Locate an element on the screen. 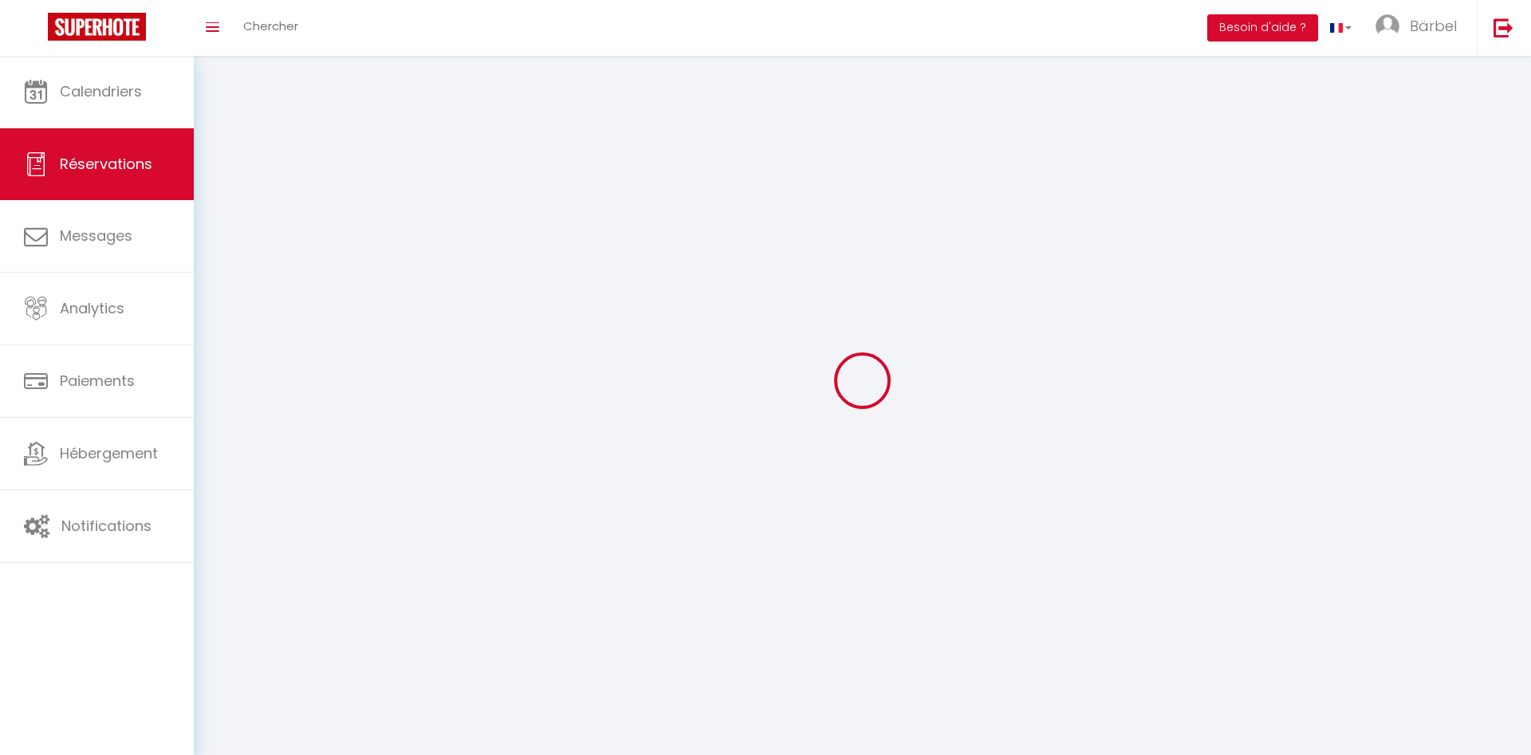 The height and width of the screenshot is (755, 1531). span: Messages is located at coordinates (96, 235).